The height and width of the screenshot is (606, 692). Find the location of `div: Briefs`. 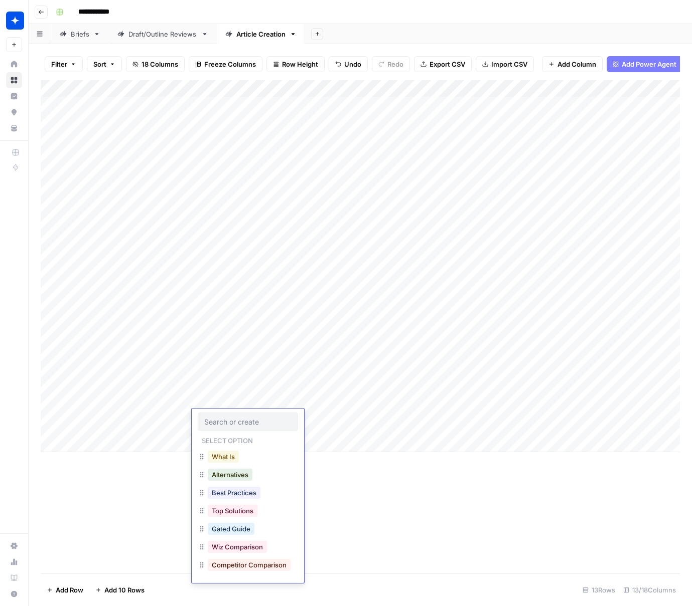

div: Briefs is located at coordinates (80, 34).